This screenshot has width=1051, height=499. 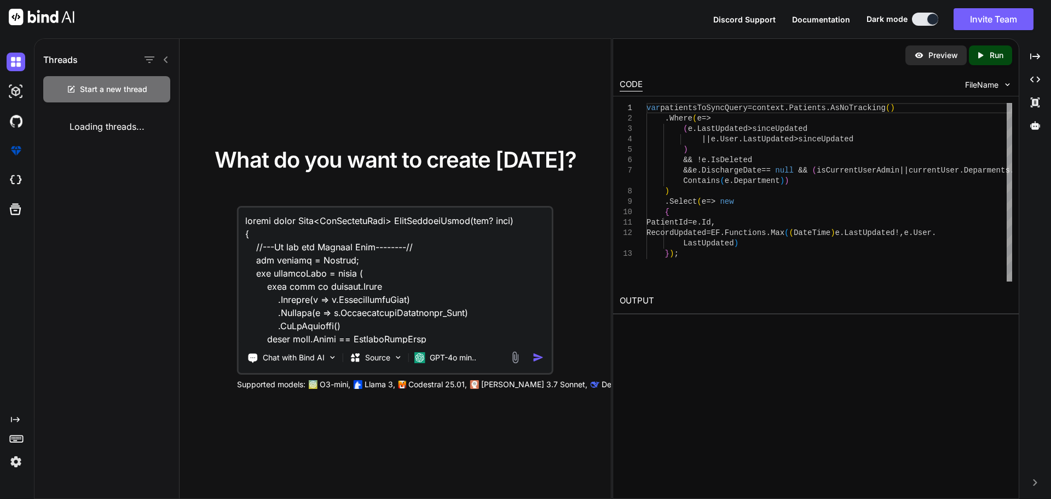 What do you see at coordinates (313, 384) in the screenshot?
I see `img: GPT-4` at bounding box center [313, 384].